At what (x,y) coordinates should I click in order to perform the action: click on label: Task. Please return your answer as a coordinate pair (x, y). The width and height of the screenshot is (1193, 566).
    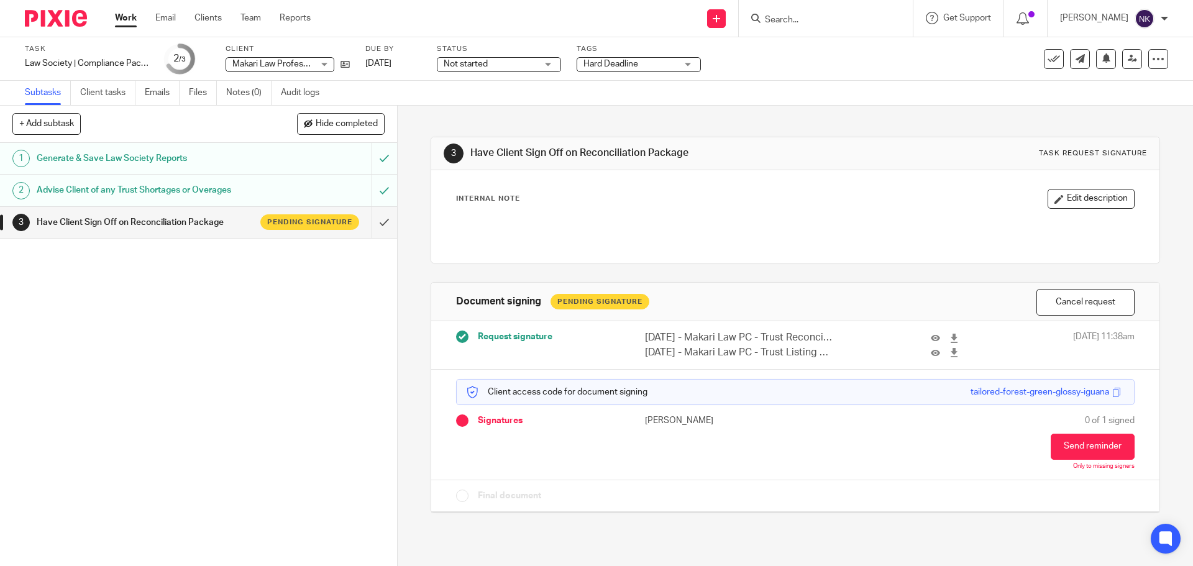
    Looking at the image, I should click on (87, 49).